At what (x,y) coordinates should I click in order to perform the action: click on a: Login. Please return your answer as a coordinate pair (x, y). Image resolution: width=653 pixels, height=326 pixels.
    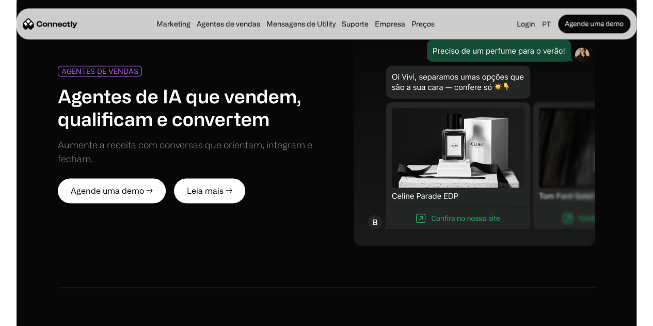
    Looking at the image, I should click on (525, 24).